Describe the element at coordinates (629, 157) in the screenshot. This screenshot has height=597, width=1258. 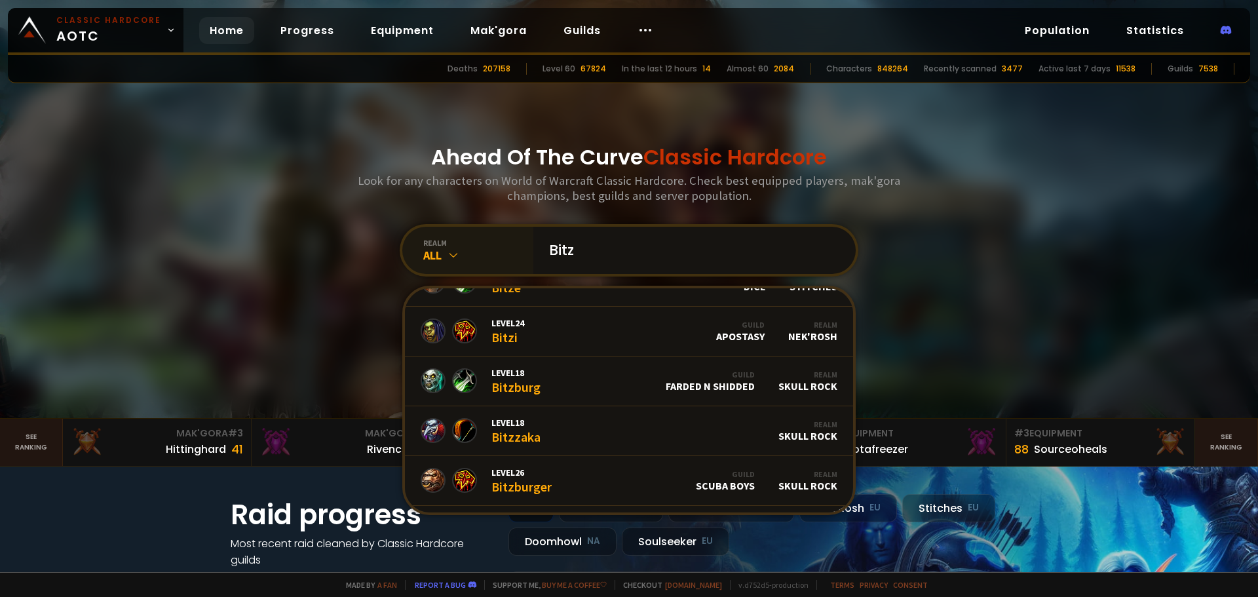
I see `h1: Ahead Of The Curve` at that location.